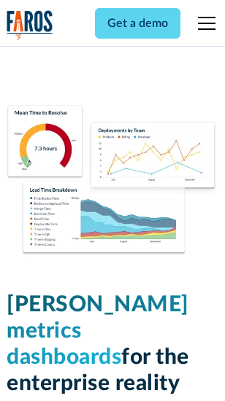  What do you see at coordinates (30, 25) in the screenshot?
I see `img: Logo of the analytics and reporting company Faros.` at bounding box center [30, 25].